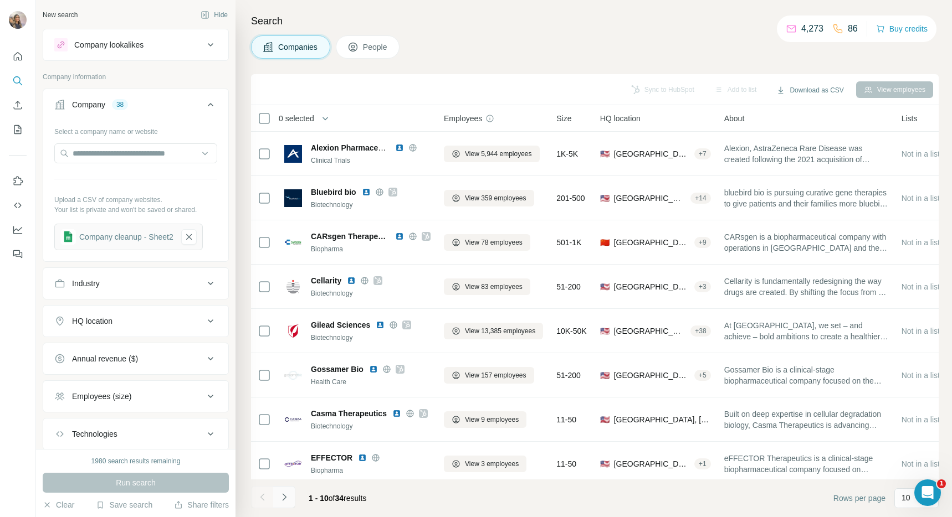  What do you see at coordinates (571, 331) in the screenshot?
I see `span: 10K-50K` at bounding box center [571, 331].